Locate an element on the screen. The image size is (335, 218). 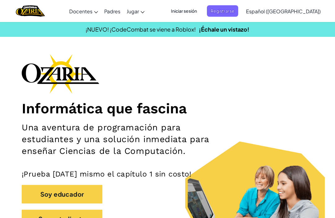
img: Ozaria branding logo is located at coordinates (60, 74).